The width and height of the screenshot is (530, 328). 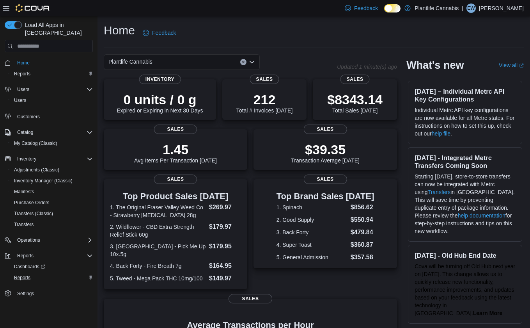 I want to click on span: Home, so click(x=53, y=62).